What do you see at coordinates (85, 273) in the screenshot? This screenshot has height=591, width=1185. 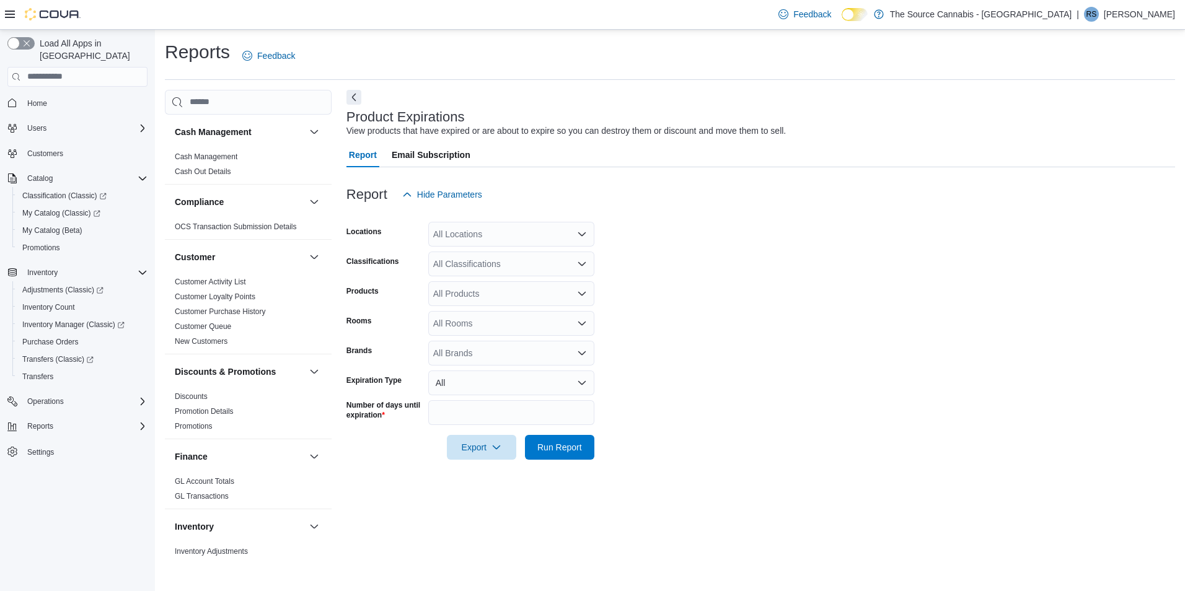 I see `span: Inventory` at bounding box center [85, 273].